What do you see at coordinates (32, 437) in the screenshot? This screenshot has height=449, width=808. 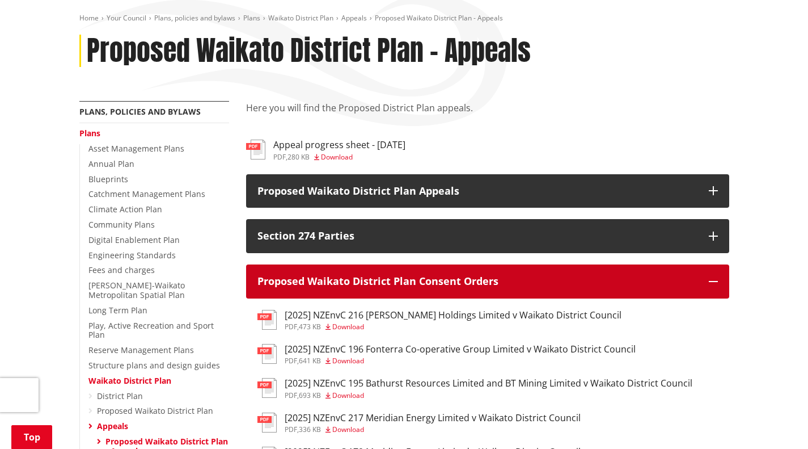 I see `a: Top` at bounding box center [32, 437].